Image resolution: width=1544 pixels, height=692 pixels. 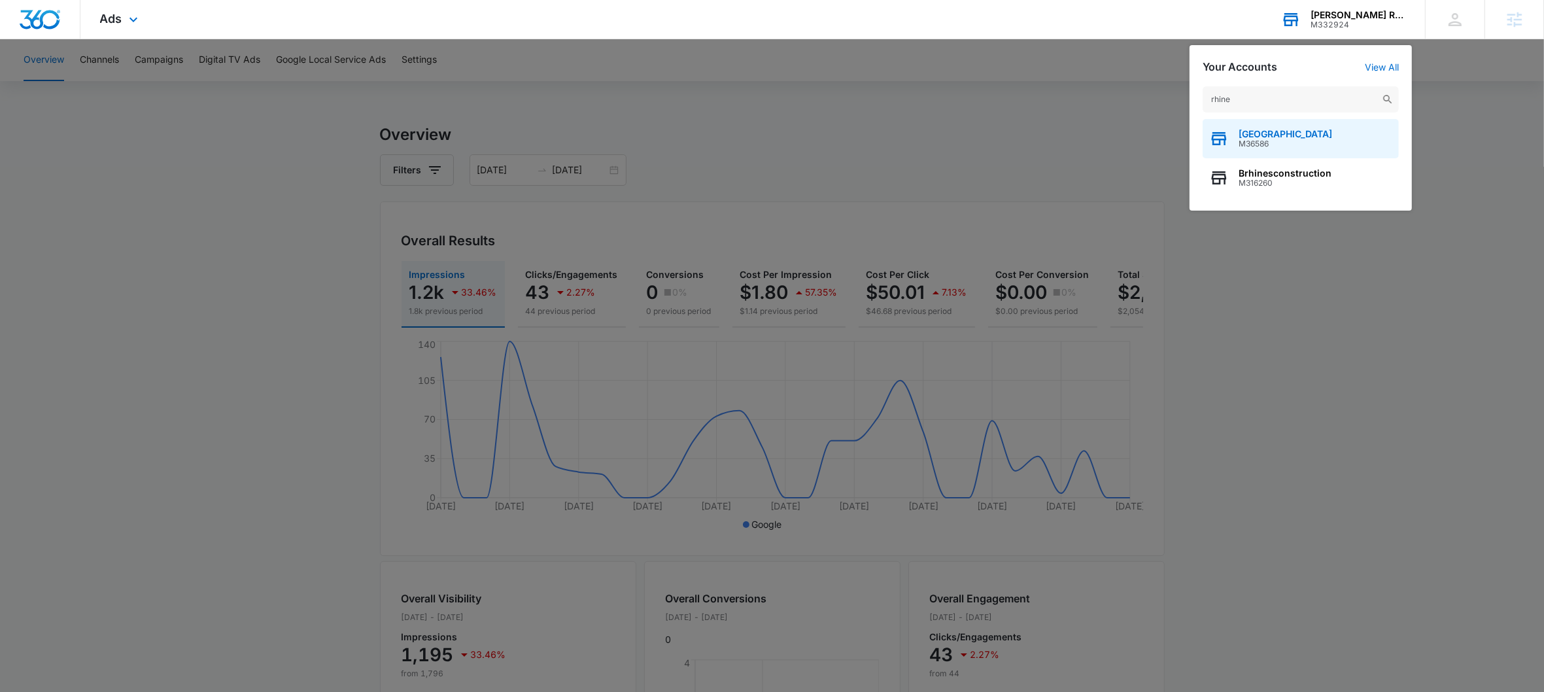 I want to click on span: M316260, so click(x=1285, y=183).